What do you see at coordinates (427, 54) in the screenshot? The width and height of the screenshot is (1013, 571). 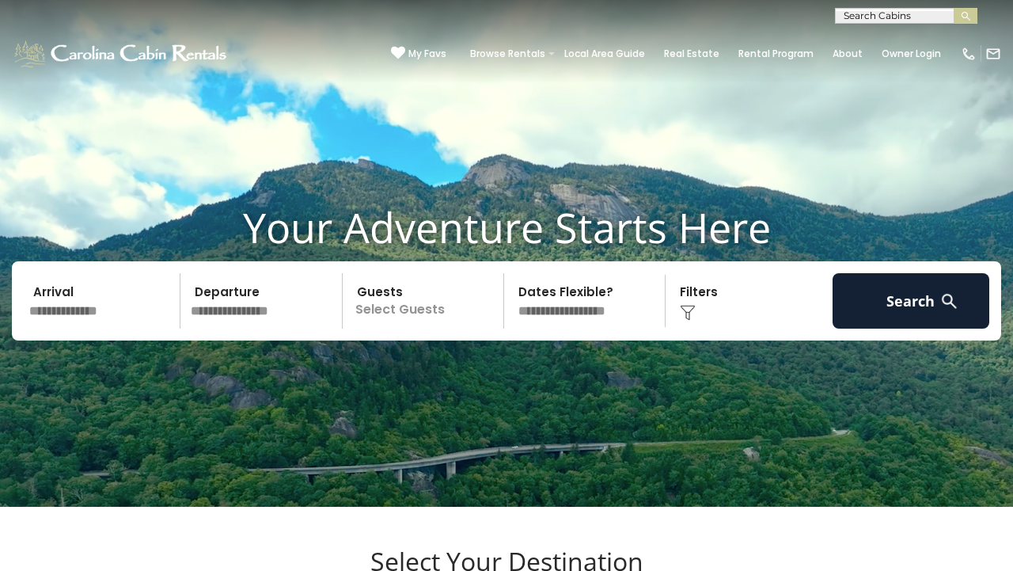 I see `span: My Favs` at bounding box center [427, 54].